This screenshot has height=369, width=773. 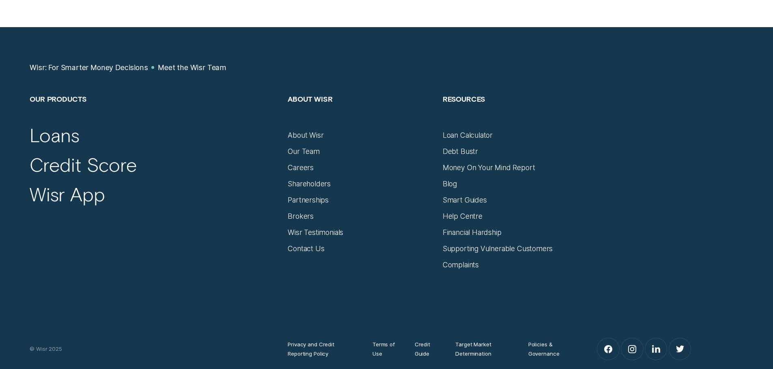 What do you see at coordinates (483, 349) in the screenshot?
I see `div: Target Market Determination` at bounding box center [483, 349].